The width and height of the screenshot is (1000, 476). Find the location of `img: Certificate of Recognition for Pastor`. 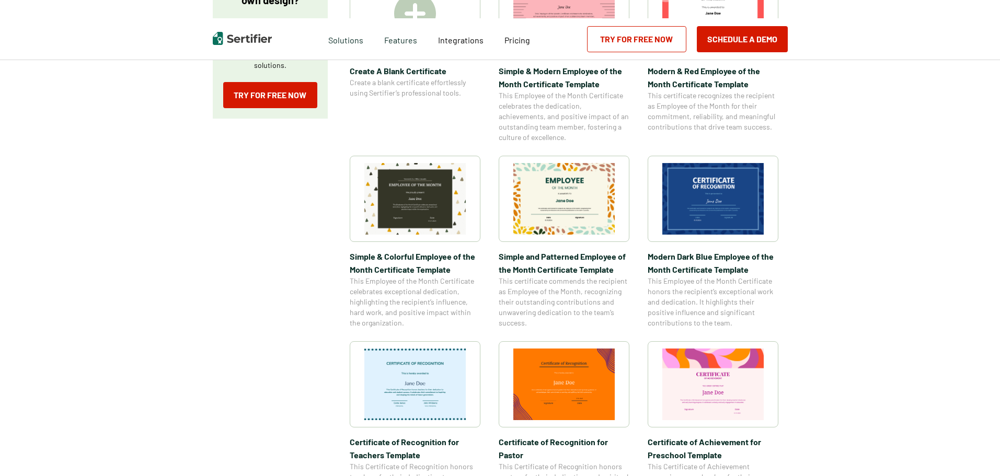

img: Certificate of Recognition for Pastor is located at coordinates (564, 384).